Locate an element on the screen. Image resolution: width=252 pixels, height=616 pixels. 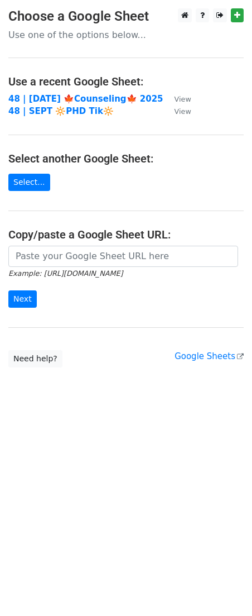
h4: Select another Google Sheet: is located at coordinates (126, 159).